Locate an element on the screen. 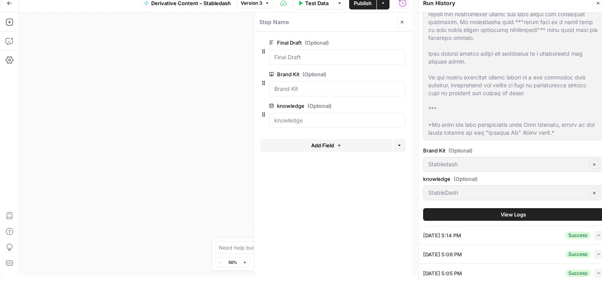 The height and width of the screenshot is (282, 602). input: Brand Kit is located at coordinates (337, 89).